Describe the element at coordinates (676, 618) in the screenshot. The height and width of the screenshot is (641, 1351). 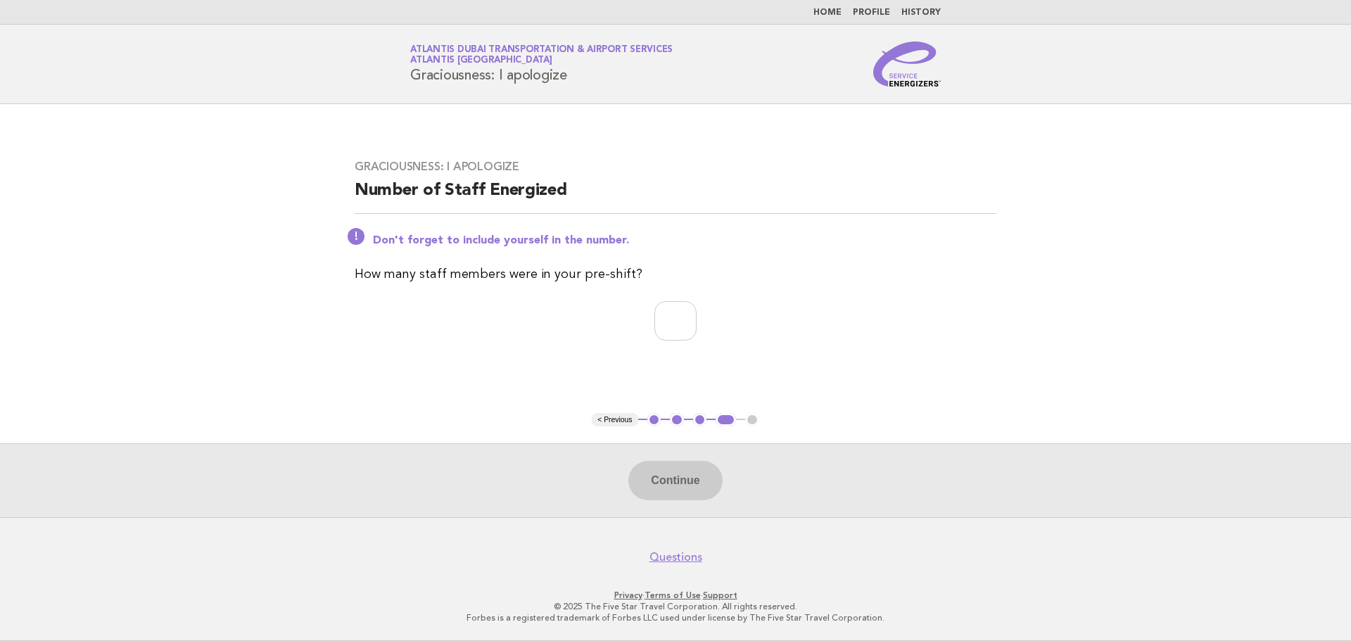
I see `p: Forbes is a registered trademark of Forbes LLC used under license by The Five Star Travel Corpora...` at that location.